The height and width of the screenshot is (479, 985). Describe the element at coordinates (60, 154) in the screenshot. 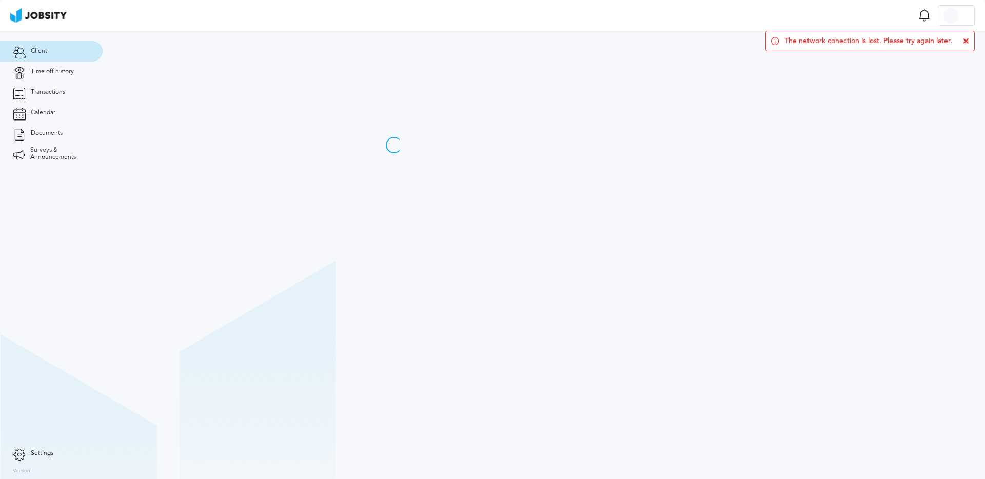

I see `span: Surveys & Announcements` at that location.